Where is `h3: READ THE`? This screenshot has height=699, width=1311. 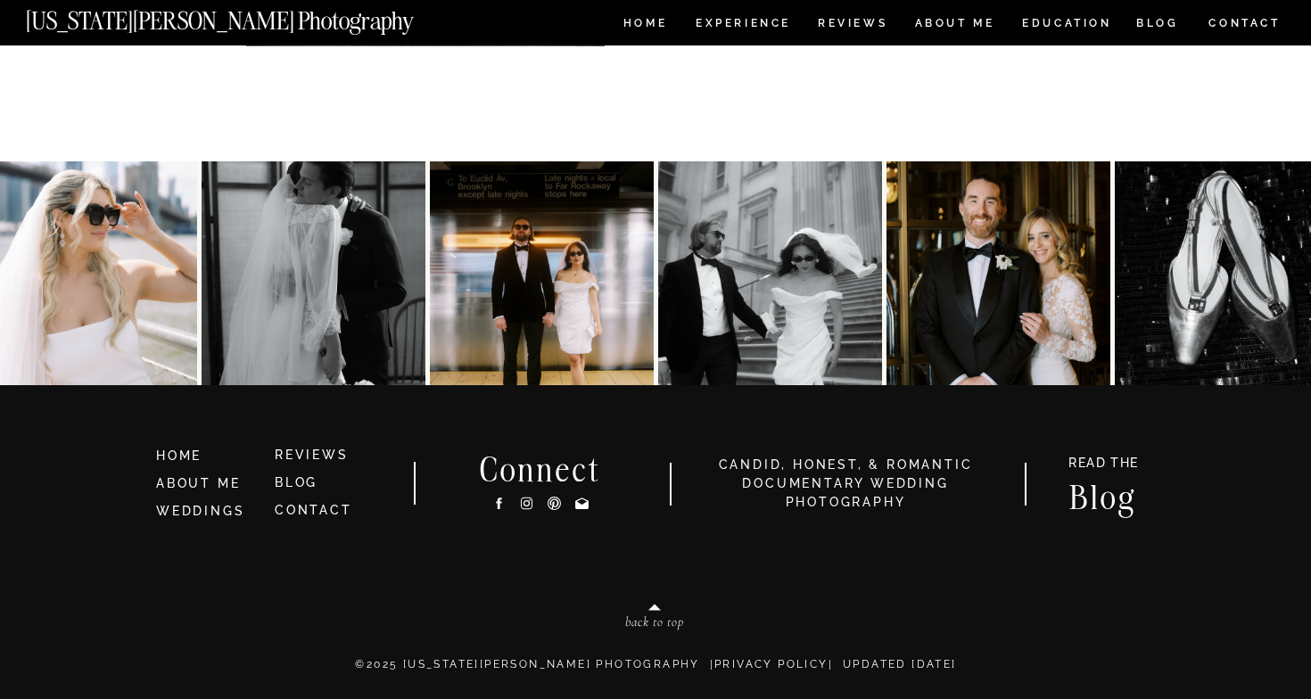
h3: READ THE is located at coordinates (1103, 466).